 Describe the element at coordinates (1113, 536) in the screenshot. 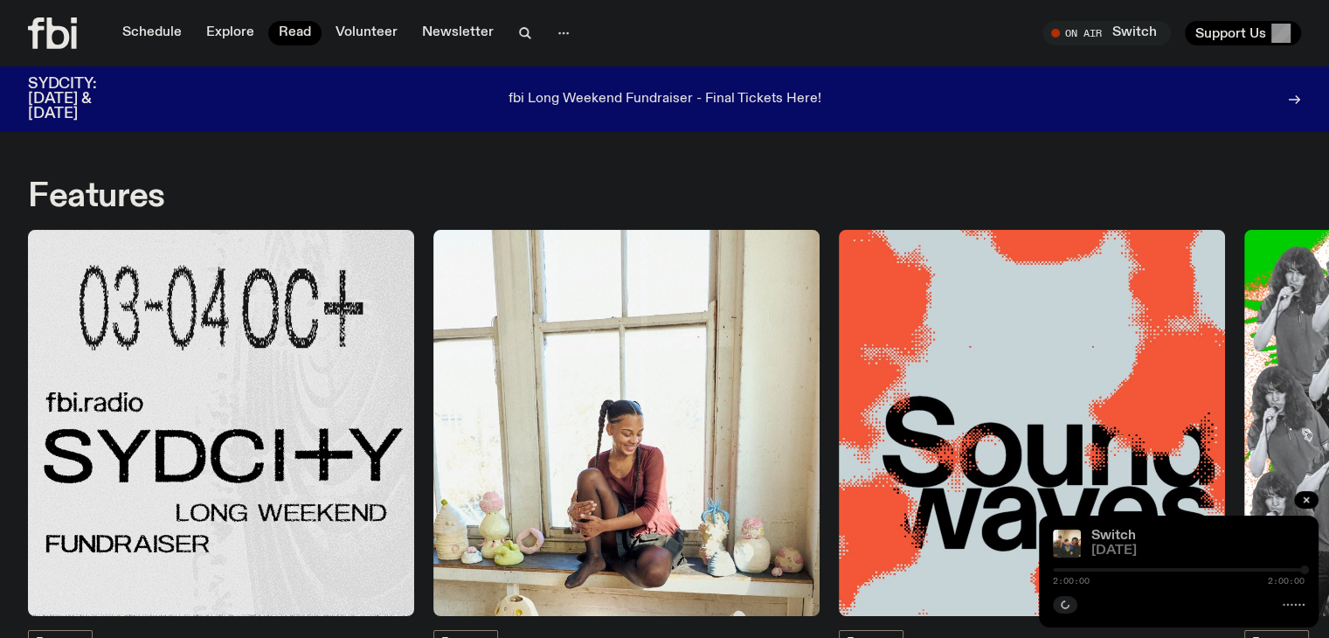

I see `a: Switch` at that location.